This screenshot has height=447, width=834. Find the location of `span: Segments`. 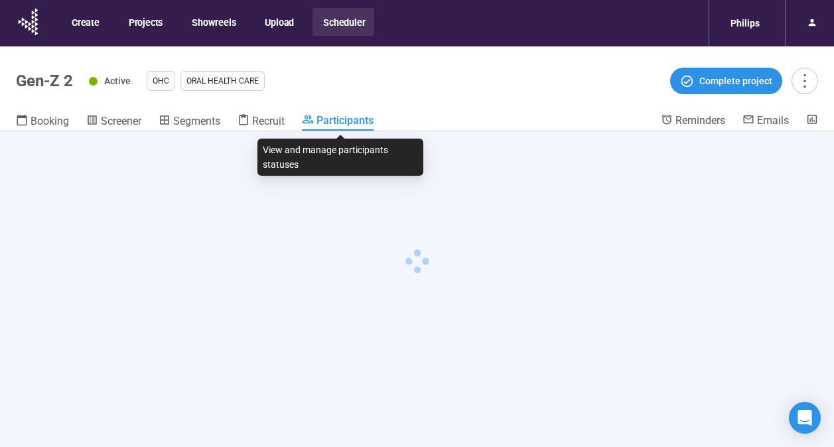

span: Segments is located at coordinates (196, 121).